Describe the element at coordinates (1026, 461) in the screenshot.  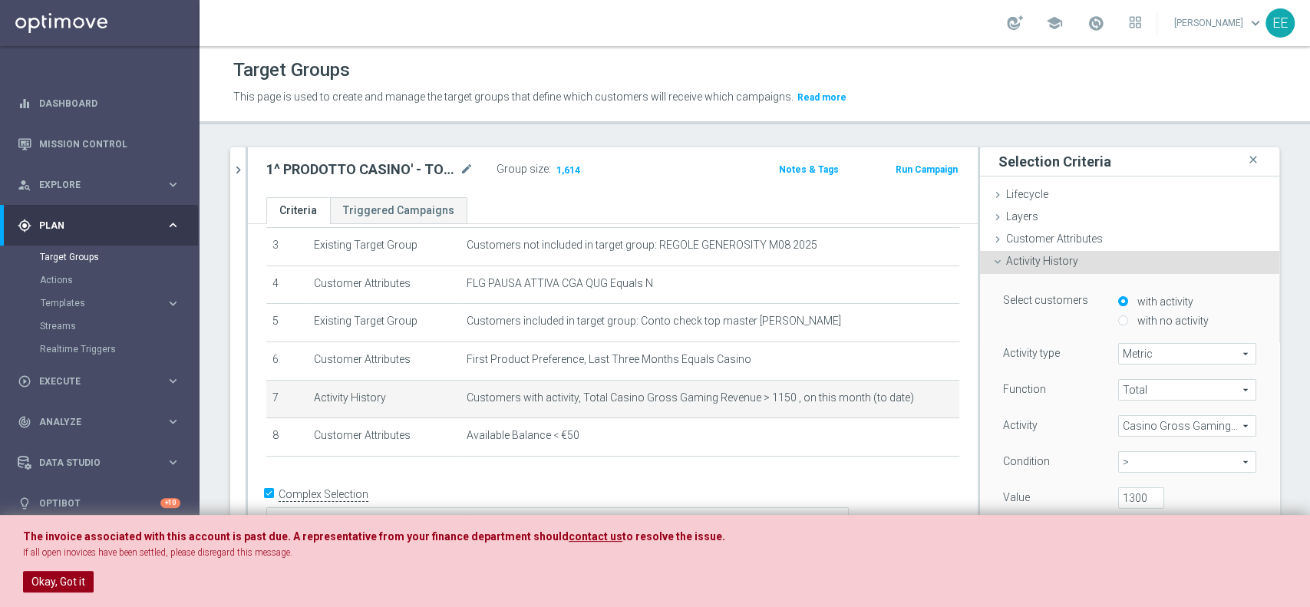
I see `label: Condition` at that location.